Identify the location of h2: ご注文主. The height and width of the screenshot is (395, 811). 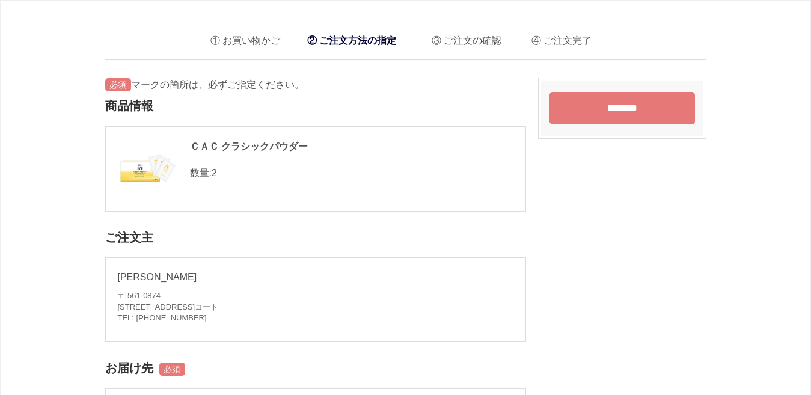
(316, 238).